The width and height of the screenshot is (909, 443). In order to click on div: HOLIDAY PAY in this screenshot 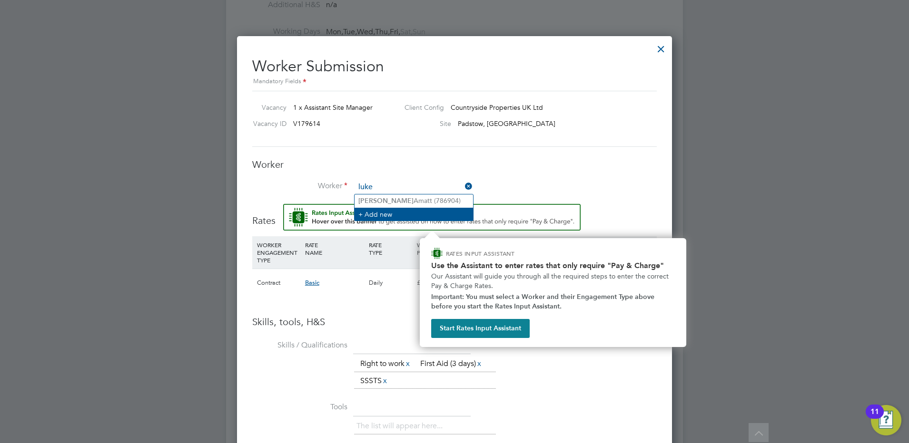, I will do `click(486, 249)`.